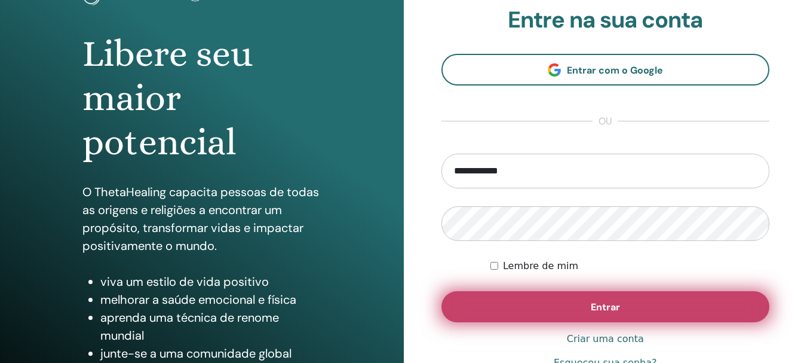 This screenshot has height=363, width=807. I want to click on font: Lembre de mim, so click(541, 265).